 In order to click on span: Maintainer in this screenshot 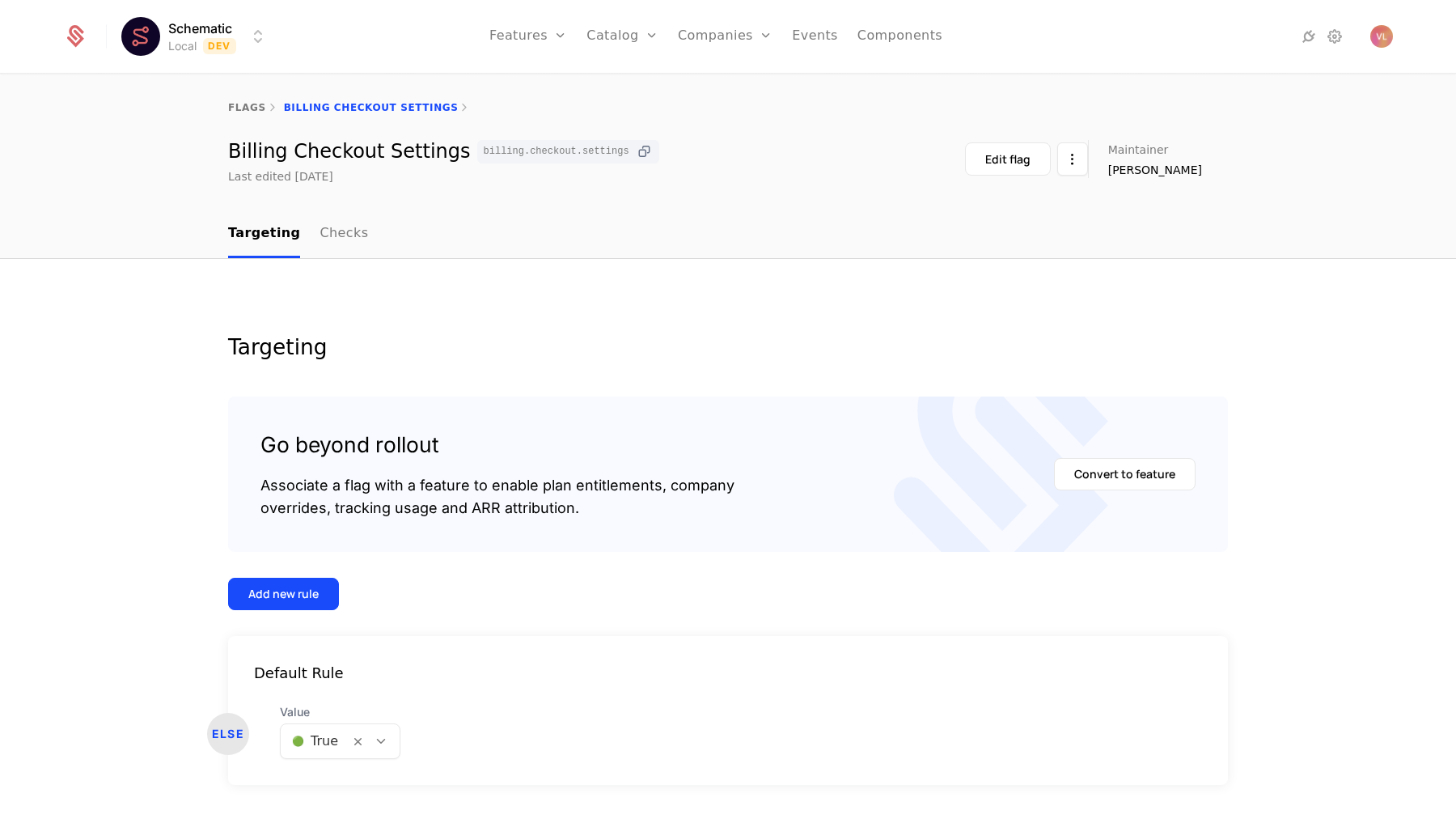, I will do `click(1138, 150)`.